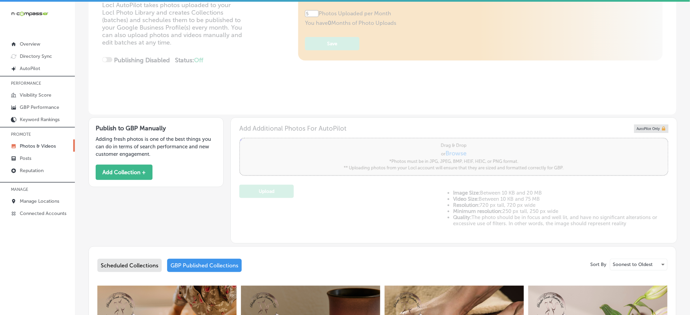  Describe the element at coordinates (30, 14) in the screenshot. I see `img: 660ab0bf-5cc7-4cb8-ba1c-48b5ae0f18e60NCTV_CLogo_TV_Black_-500x88.png` at that location.